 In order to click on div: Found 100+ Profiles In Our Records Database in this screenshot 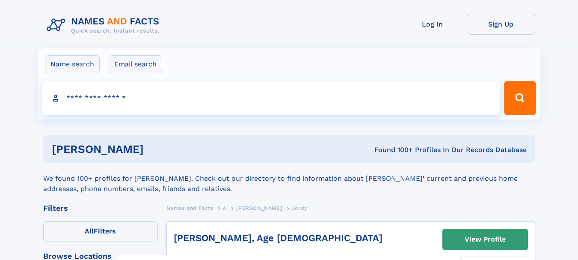, I will do `click(393, 150)`.